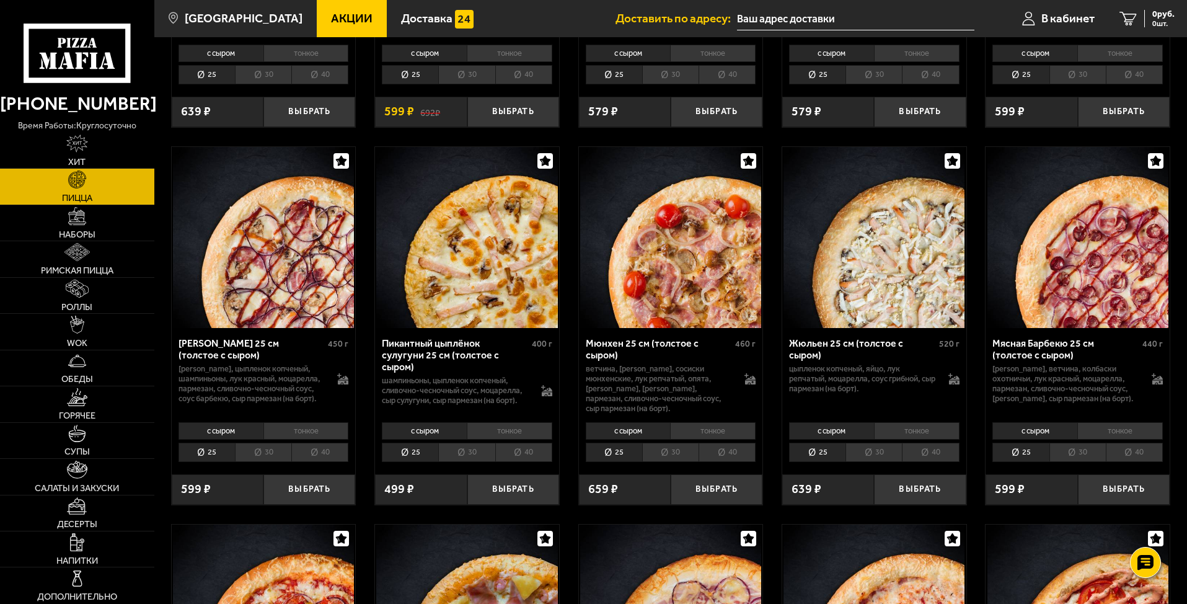  What do you see at coordinates (338, 343) in the screenshot?
I see `span: 450 г` at bounding box center [338, 343].